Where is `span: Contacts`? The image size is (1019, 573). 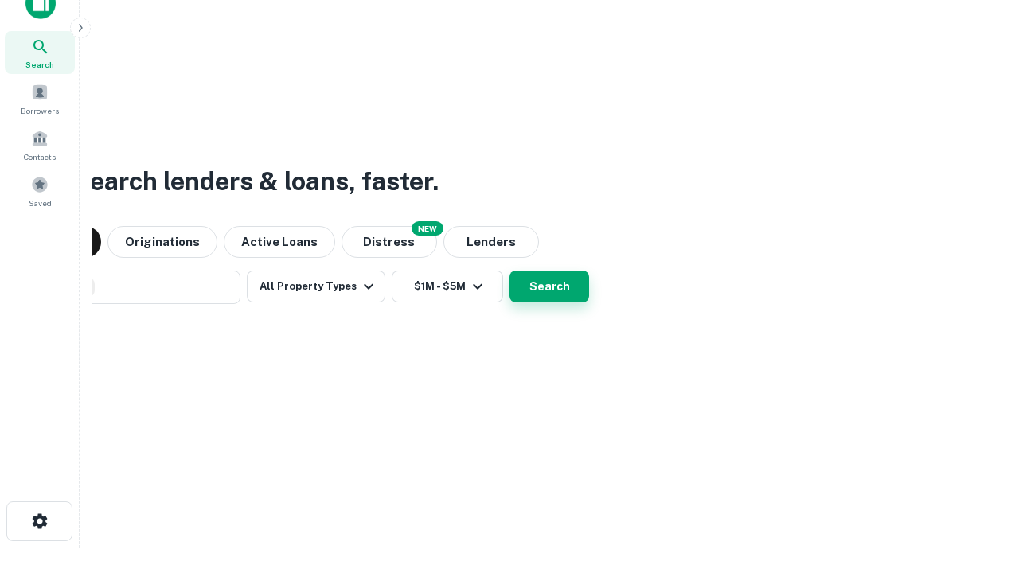 span: Contacts is located at coordinates (40, 157).